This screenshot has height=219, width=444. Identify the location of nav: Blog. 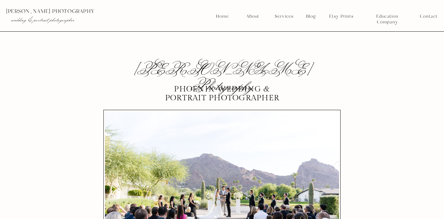
(311, 16).